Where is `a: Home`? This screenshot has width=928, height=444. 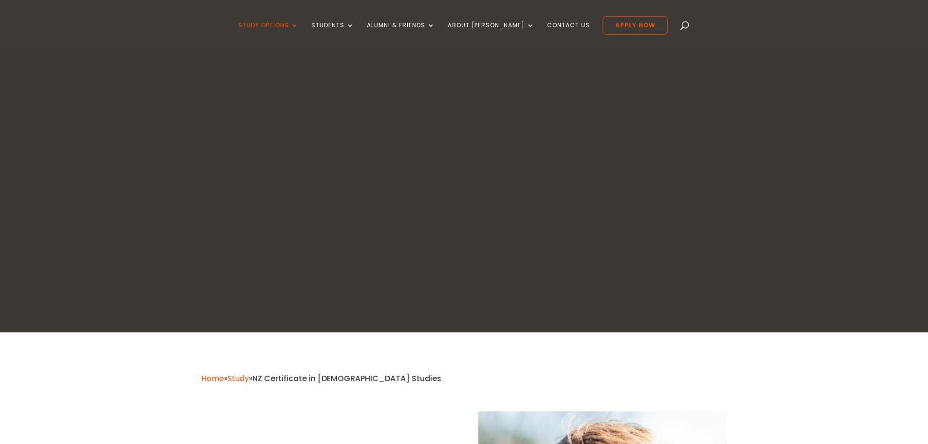 a: Home is located at coordinates (212, 378).